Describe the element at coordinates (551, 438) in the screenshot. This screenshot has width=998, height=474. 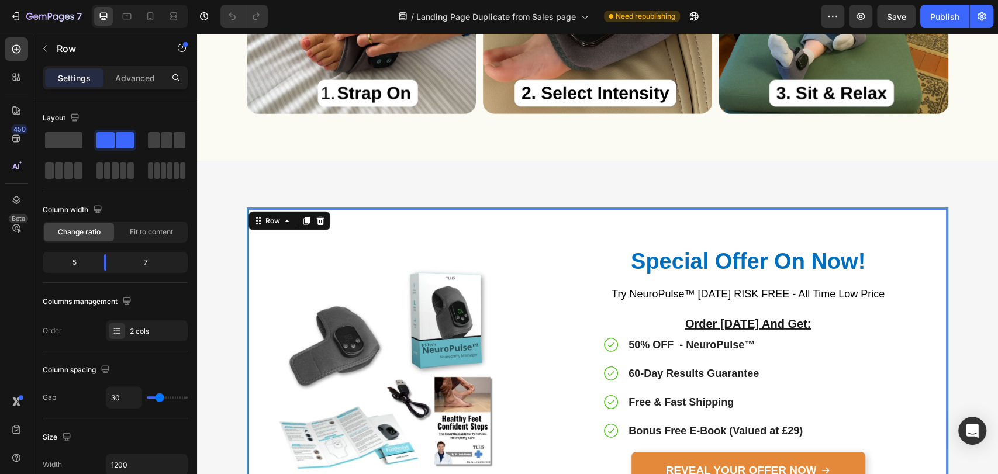
I see `a: REVEAL YOUR OFFER NOW` at that location.